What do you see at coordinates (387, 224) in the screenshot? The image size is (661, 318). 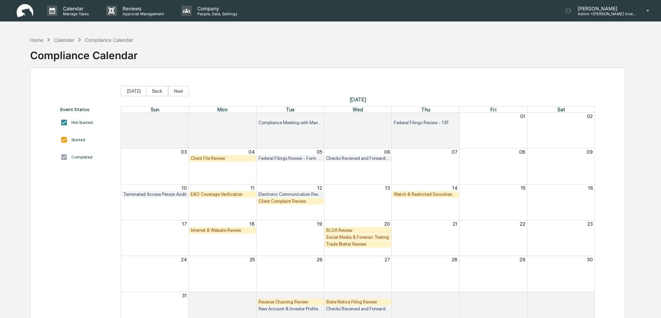 I see `button: 20` at bounding box center [387, 224].